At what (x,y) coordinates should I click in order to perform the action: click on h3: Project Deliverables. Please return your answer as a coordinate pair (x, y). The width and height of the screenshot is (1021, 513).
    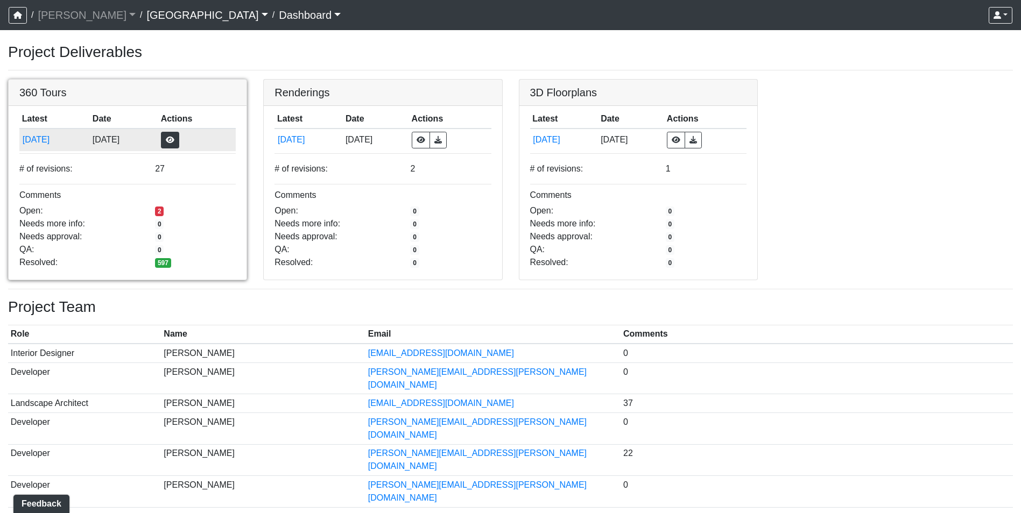
    Looking at the image, I should click on (510, 52).